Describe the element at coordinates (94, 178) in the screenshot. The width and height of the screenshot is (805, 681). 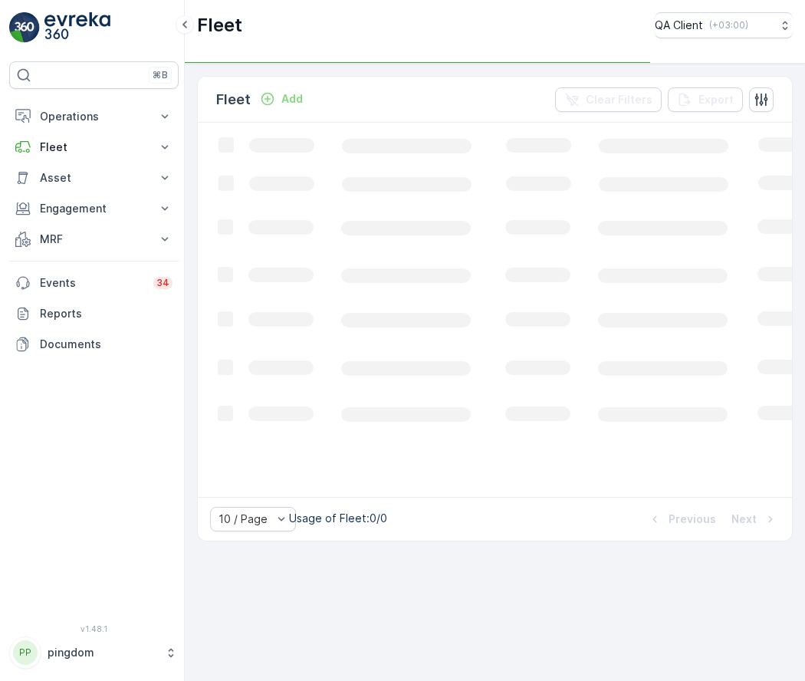
I see `button: Asset` at that location.